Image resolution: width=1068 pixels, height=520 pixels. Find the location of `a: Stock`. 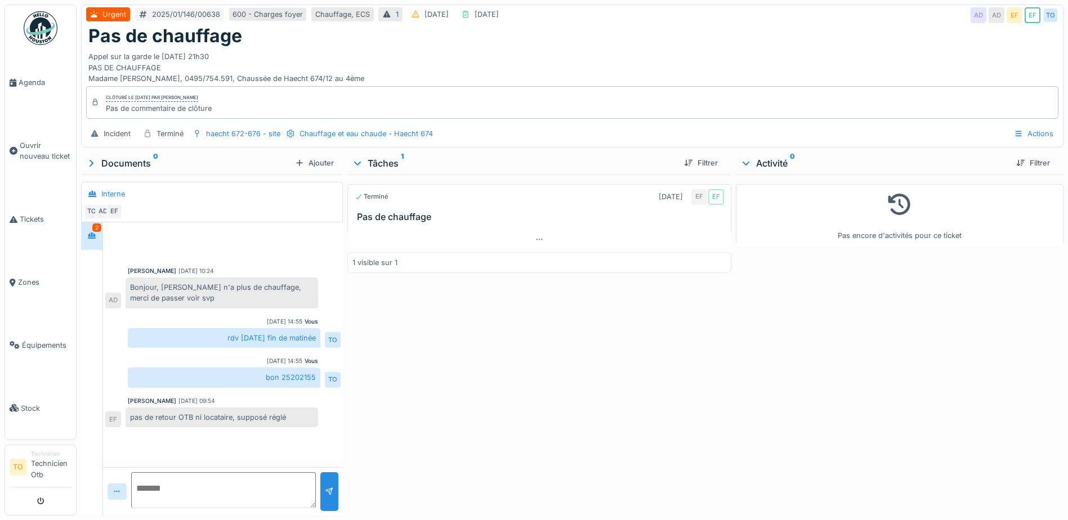

a: Stock is located at coordinates (41, 408).